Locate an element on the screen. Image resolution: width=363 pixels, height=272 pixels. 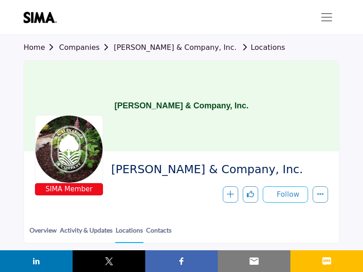
a: Companies is located at coordinates (86, 47).